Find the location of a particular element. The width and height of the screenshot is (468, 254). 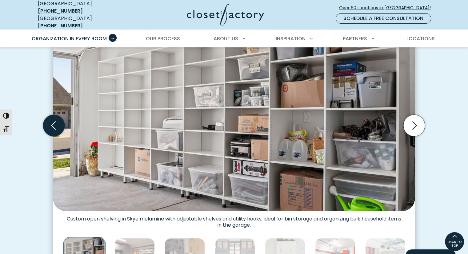

a: BACK TO TOP is located at coordinates (455, 242).